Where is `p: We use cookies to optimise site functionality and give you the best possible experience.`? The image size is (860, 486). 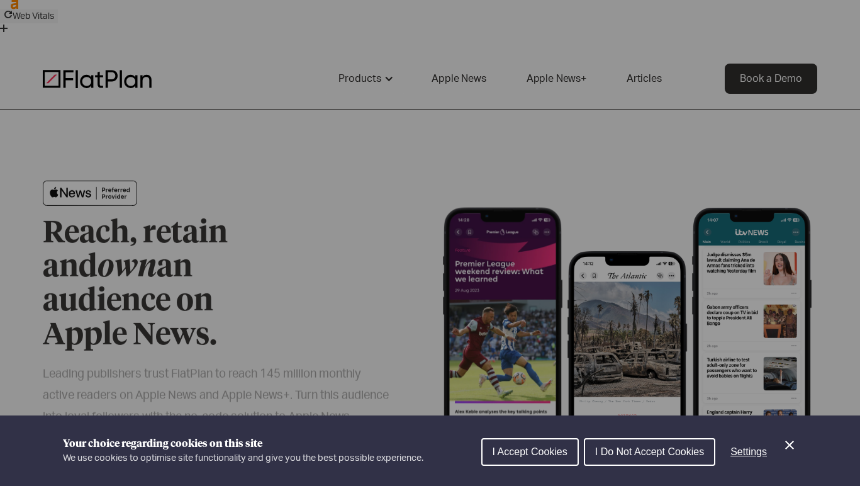 p: We use cookies to optimise site functionality and give you the best possible experience. is located at coordinates (243, 458).